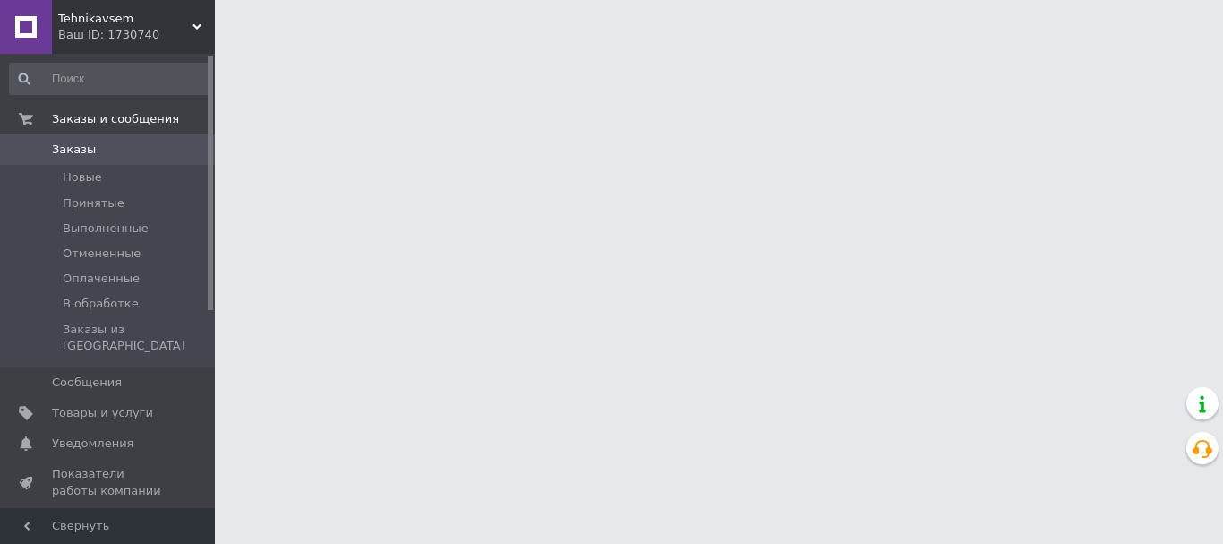  I want to click on span: Tehnikavsem, so click(125, 19).